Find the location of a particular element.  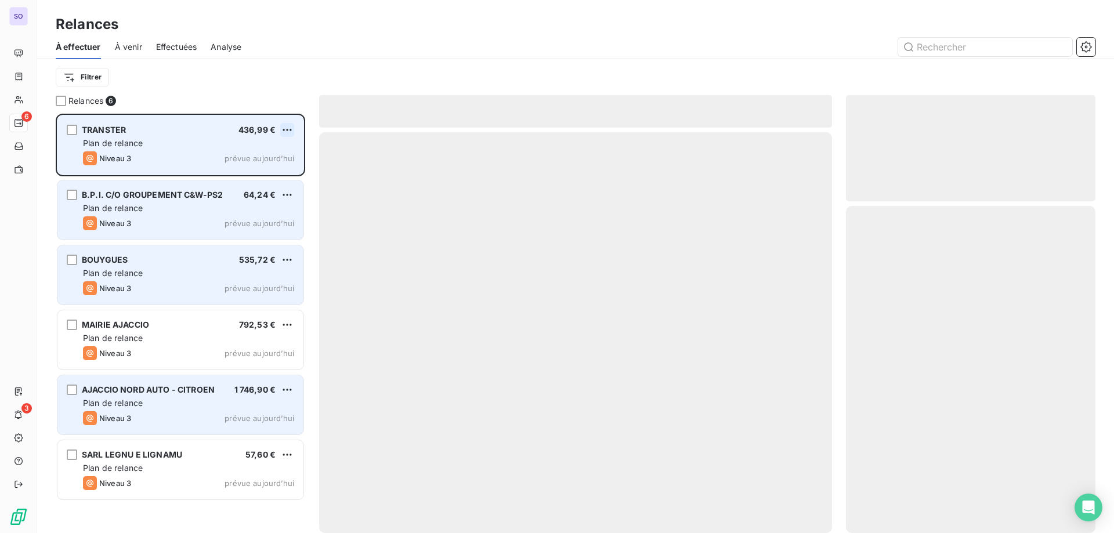

span: AJACCIO NORD AUTO - CITROEN is located at coordinates (148, 389).